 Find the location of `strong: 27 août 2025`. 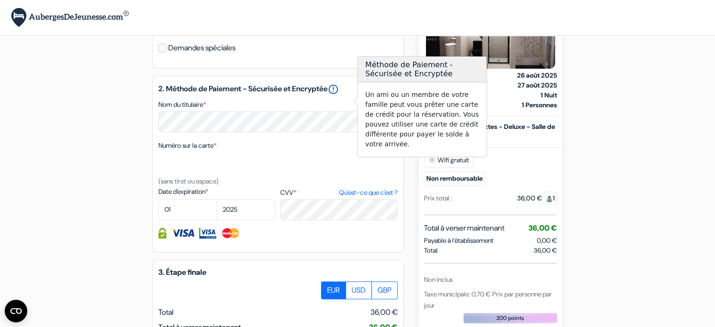

strong: 27 août 2025 is located at coordinates (537, 85).